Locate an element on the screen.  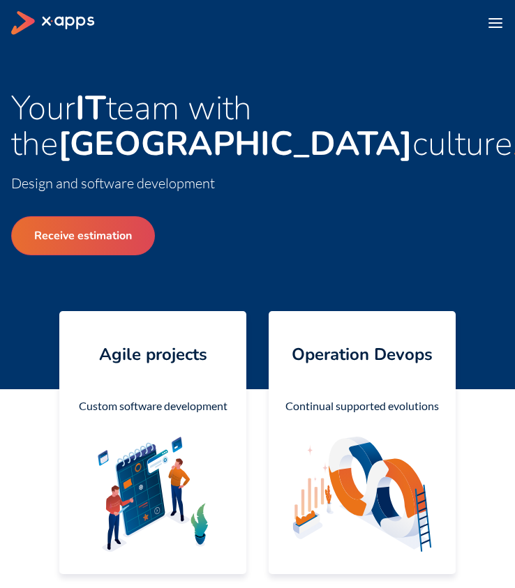
div: Custom software development is located at coordinates (153, 406).